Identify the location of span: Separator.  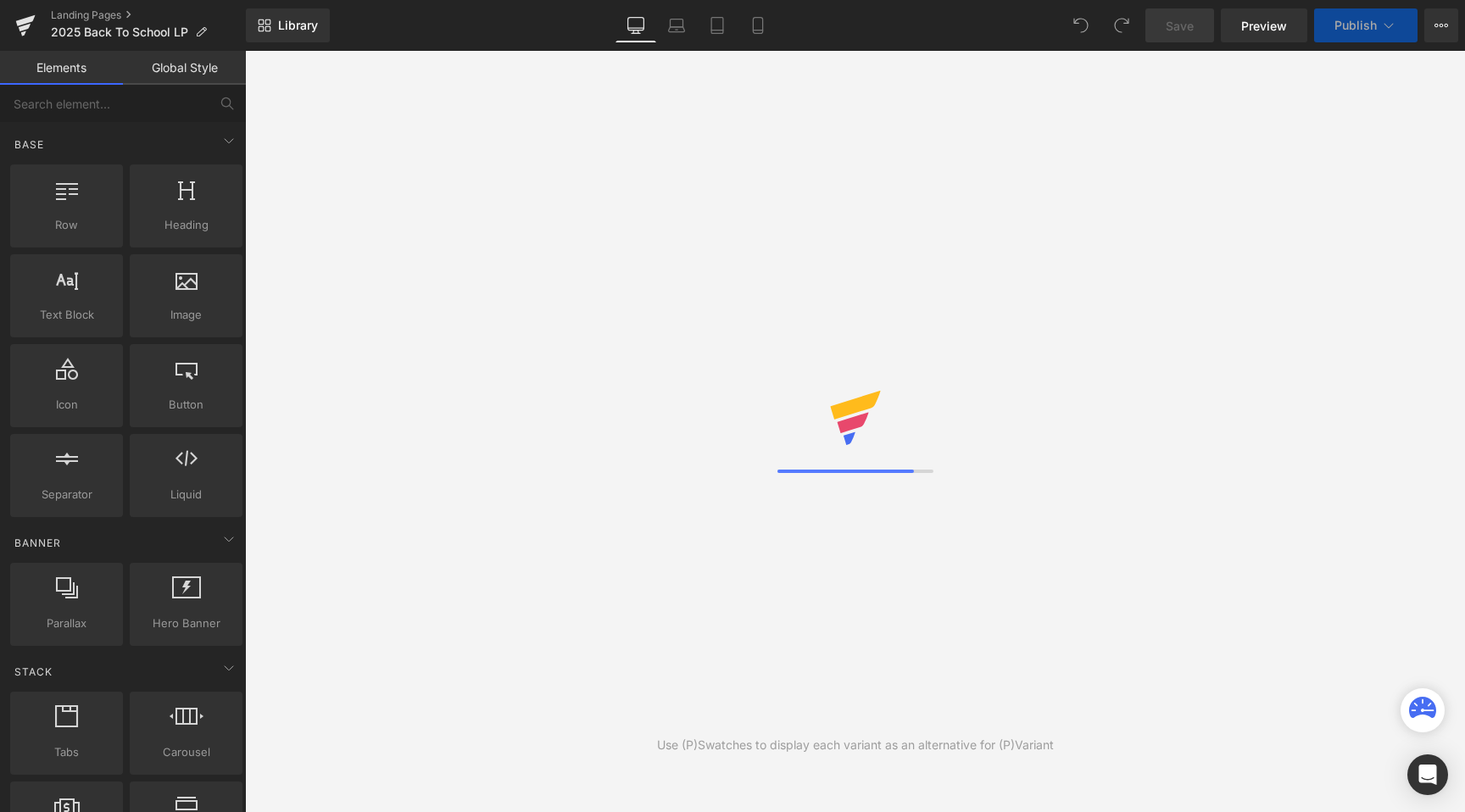
(67, 494).